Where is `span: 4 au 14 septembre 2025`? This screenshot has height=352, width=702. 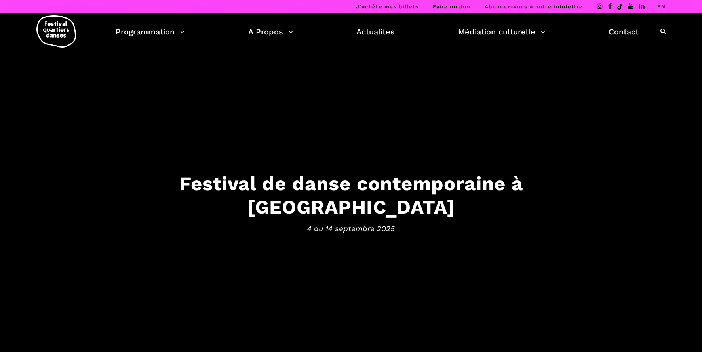
span: 4 au 14 septembre 2025 is located at coordinates (351, 228).